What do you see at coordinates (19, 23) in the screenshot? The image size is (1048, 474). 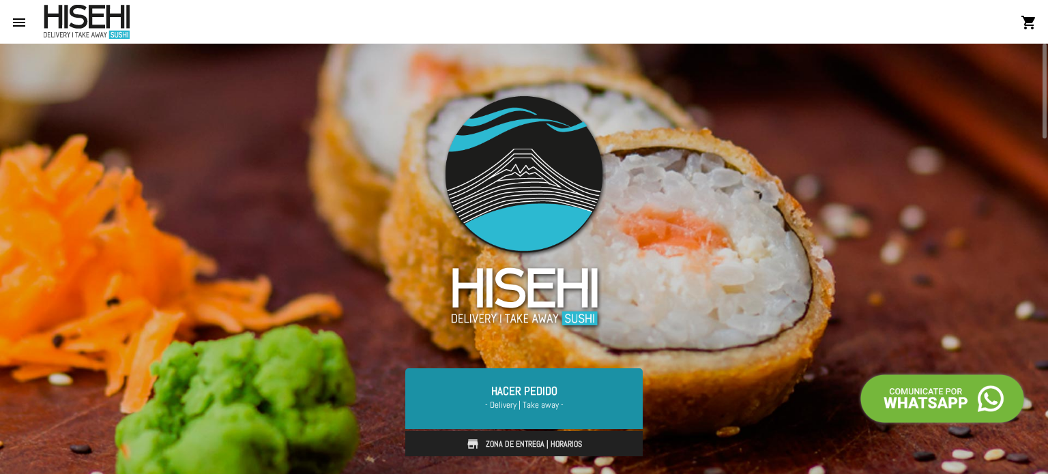 I see `mat-icon: menu` at bounding box center [19, 23].